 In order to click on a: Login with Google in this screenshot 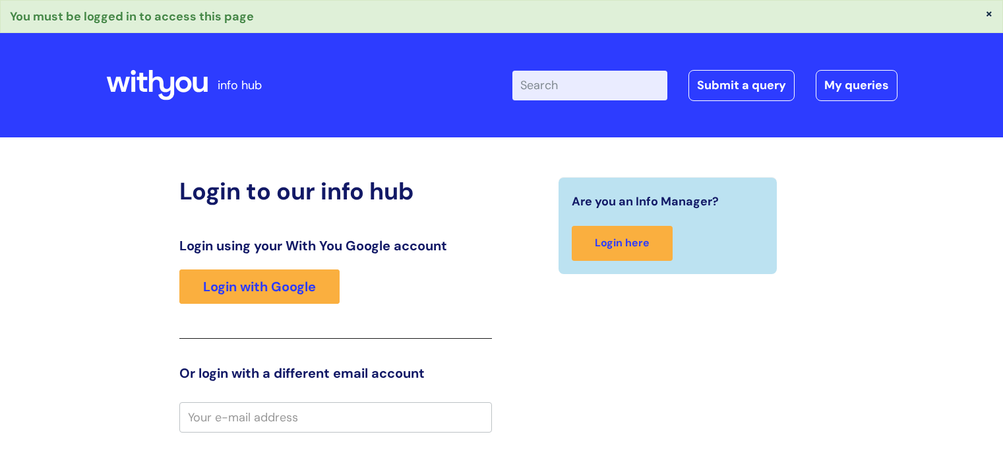, I will do `click(259, 286)`.